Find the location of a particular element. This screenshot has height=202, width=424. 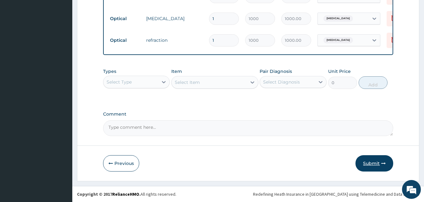

button: Previous is located at coordinates (121, 164).